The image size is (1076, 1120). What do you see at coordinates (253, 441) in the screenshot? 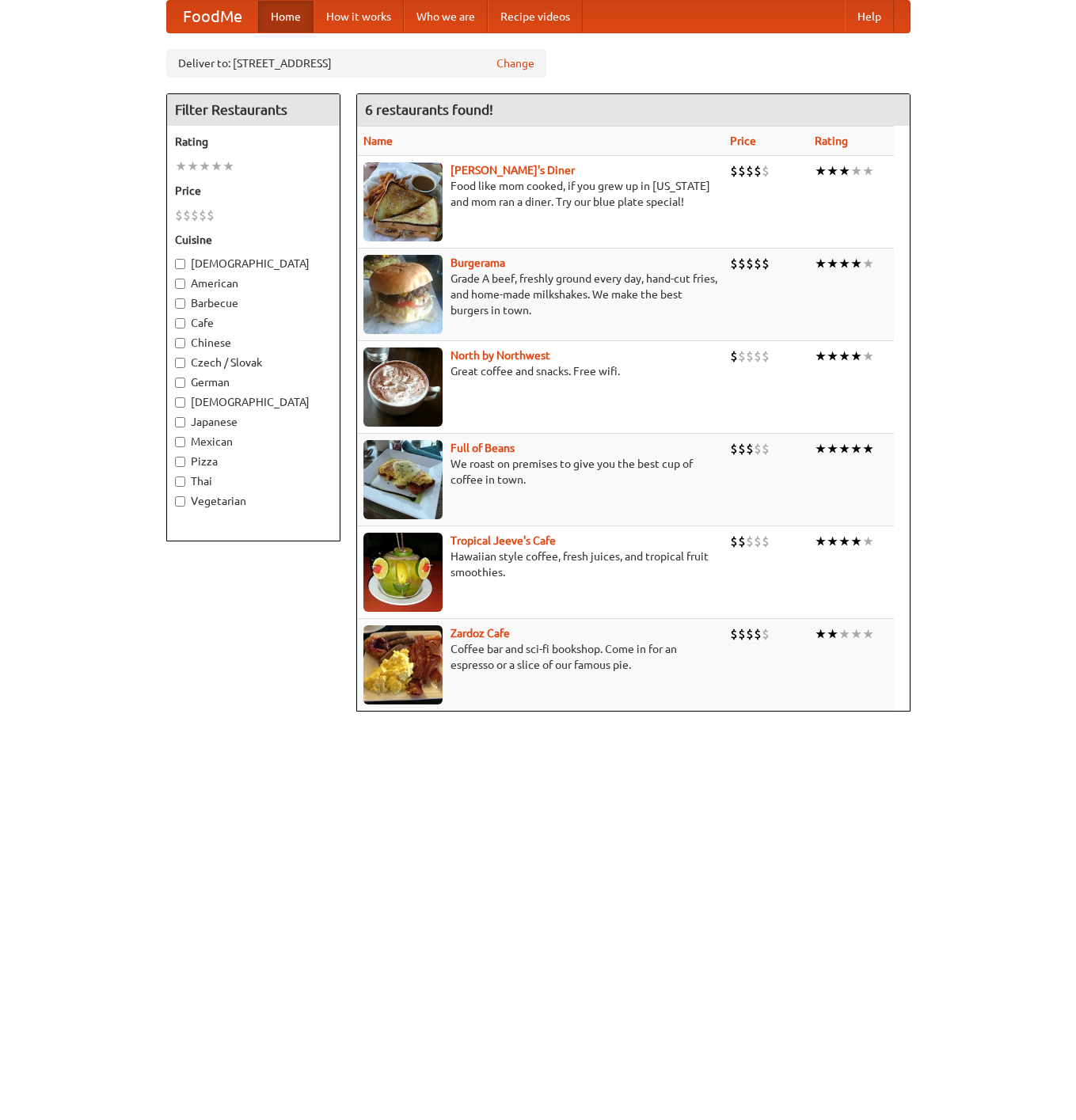
I see `label: Mexican` at bounding box center [253, 441].